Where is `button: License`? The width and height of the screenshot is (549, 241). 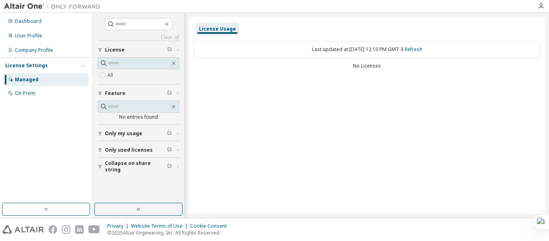
button: License is located at coordinates (138, 50).